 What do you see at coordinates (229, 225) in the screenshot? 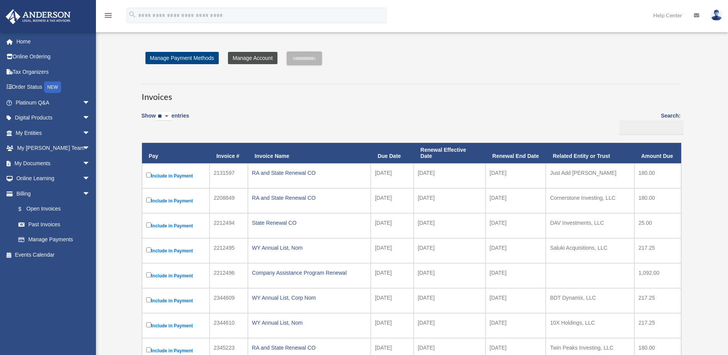
I see `td: 2212494` at bounding box center [229, 225].